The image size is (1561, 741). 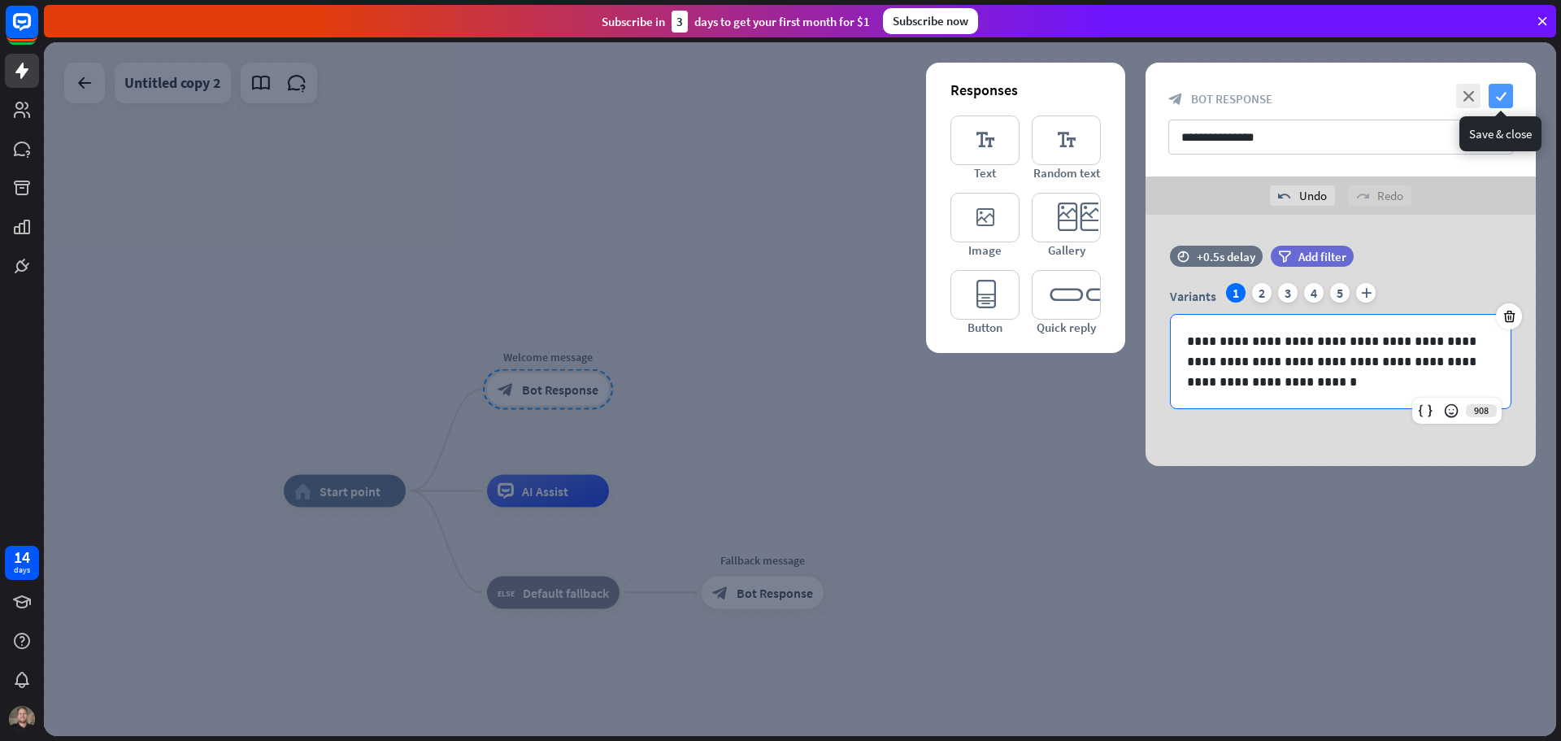 I want to click on div: days, so click(x=22, y=570).